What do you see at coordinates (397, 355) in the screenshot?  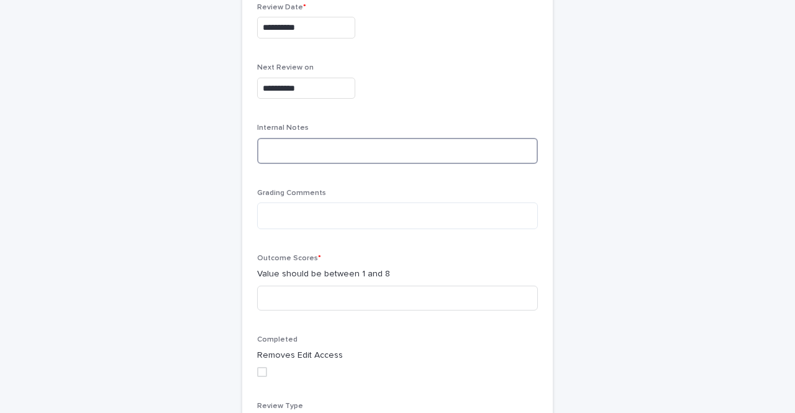 I see `p: Removes Edit Access` at bounding box center [397, 355].